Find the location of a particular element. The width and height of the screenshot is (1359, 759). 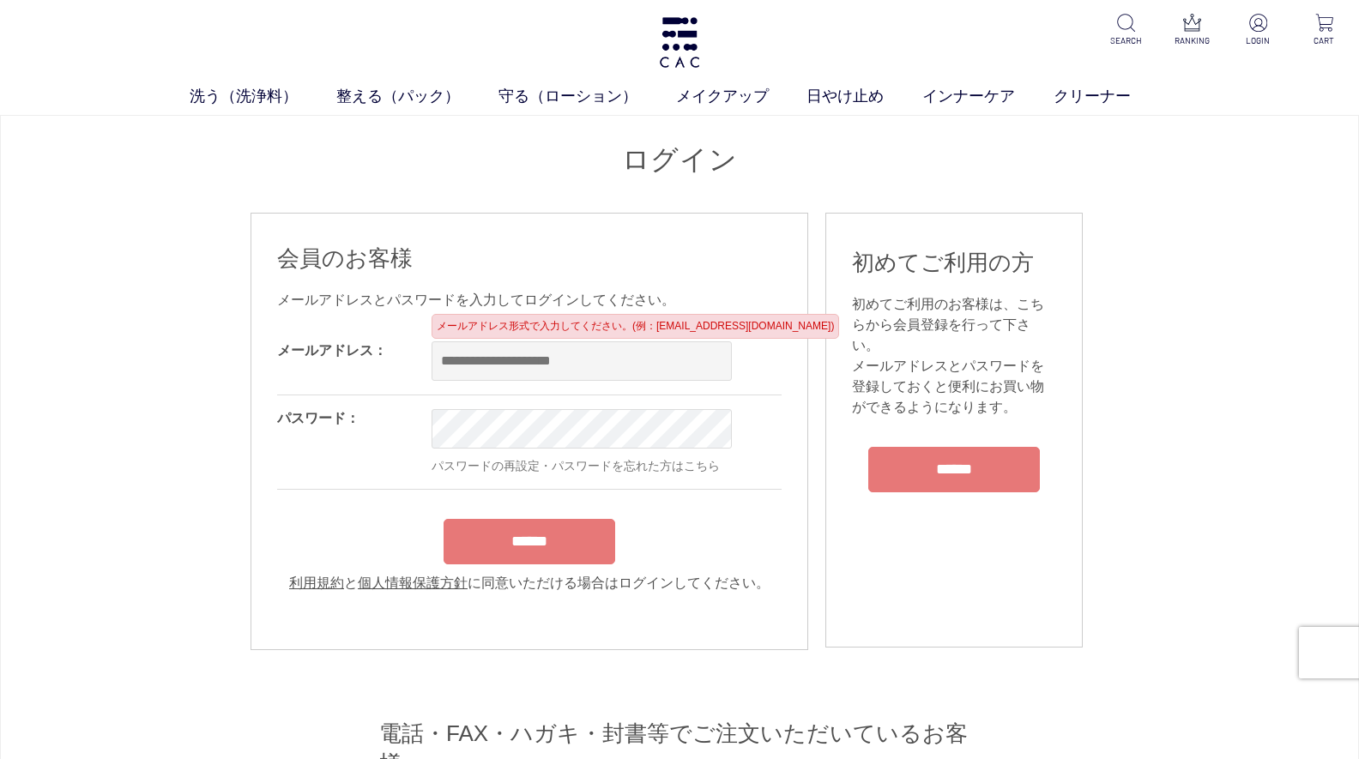

a: 日やけ止め is located at coordinates (864, 96).